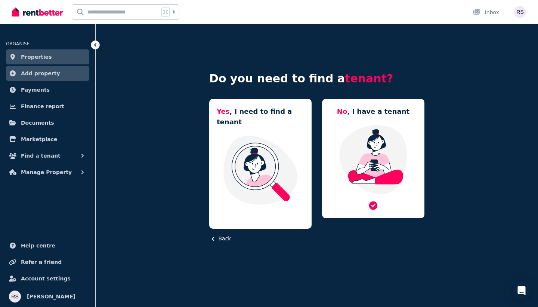 The image size is (538, 307). I want to click on button: Back, so click(220, 238).